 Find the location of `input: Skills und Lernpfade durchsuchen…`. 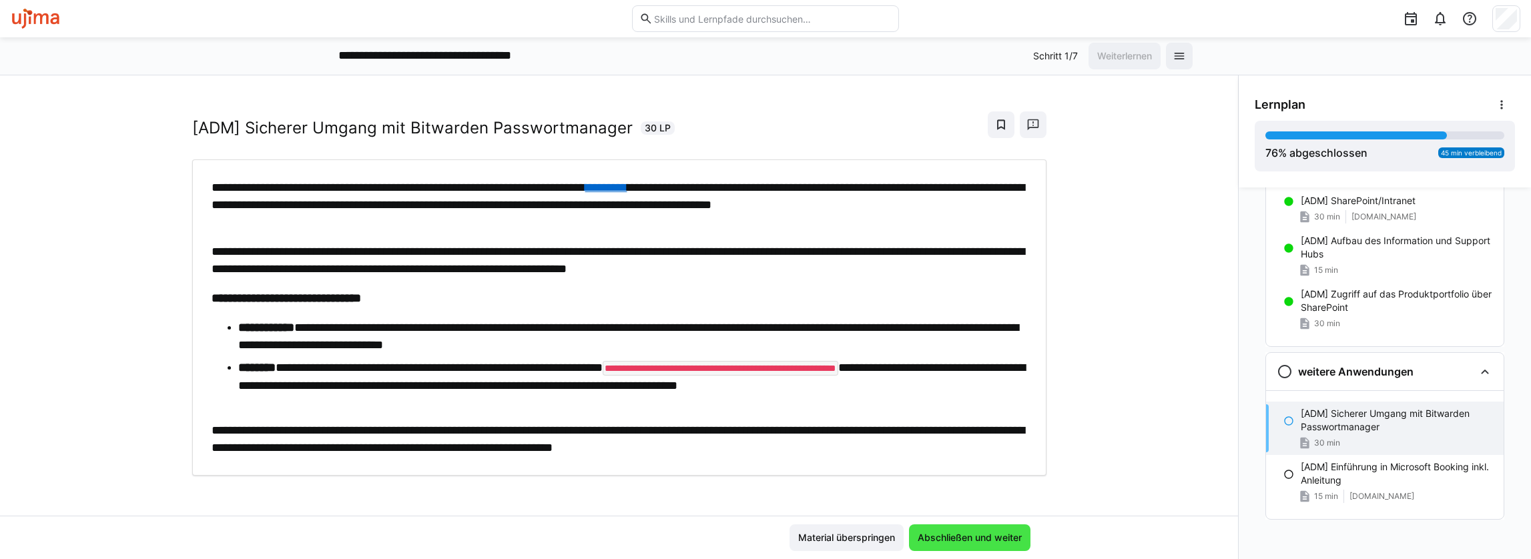

input: Skills und Lernpfade durchsuchen… is located at coordinates (772, 19).